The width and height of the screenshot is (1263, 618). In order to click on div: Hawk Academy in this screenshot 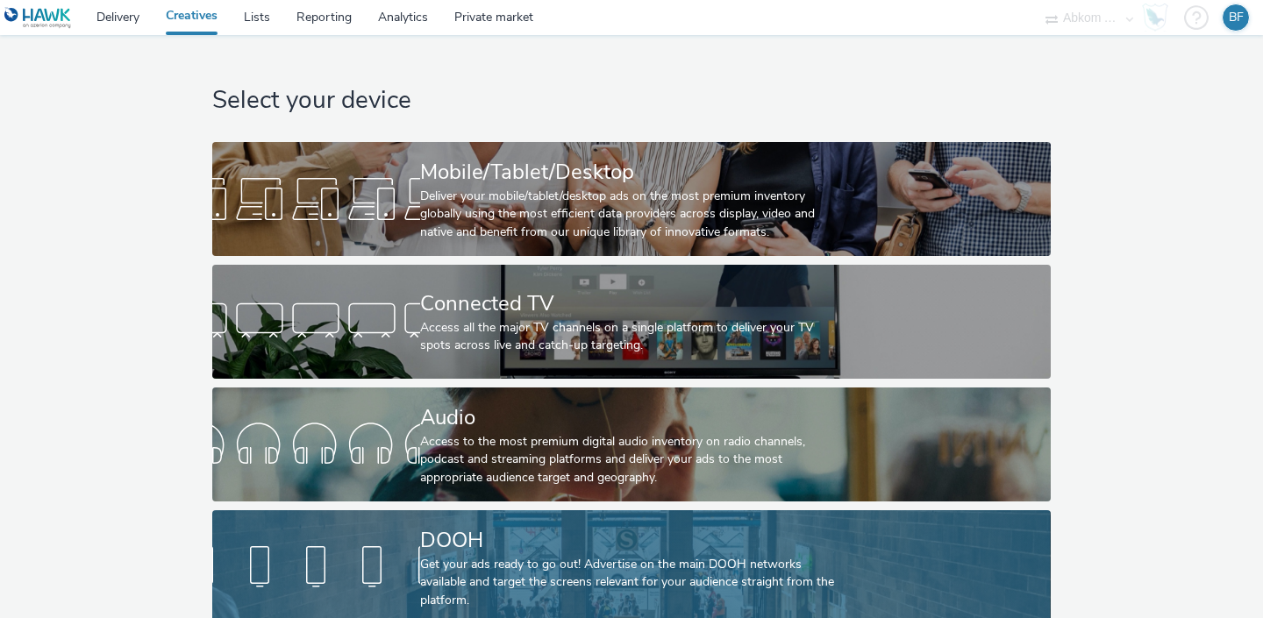, I will do `click(1155, 18)`.